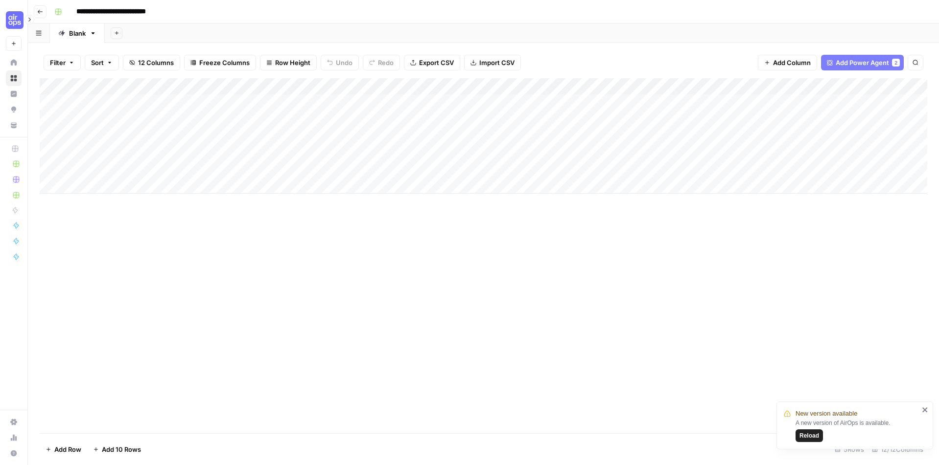  Describe the element at coordinates (102, 63) in the screenshot. I see `button: Sort` at that location.